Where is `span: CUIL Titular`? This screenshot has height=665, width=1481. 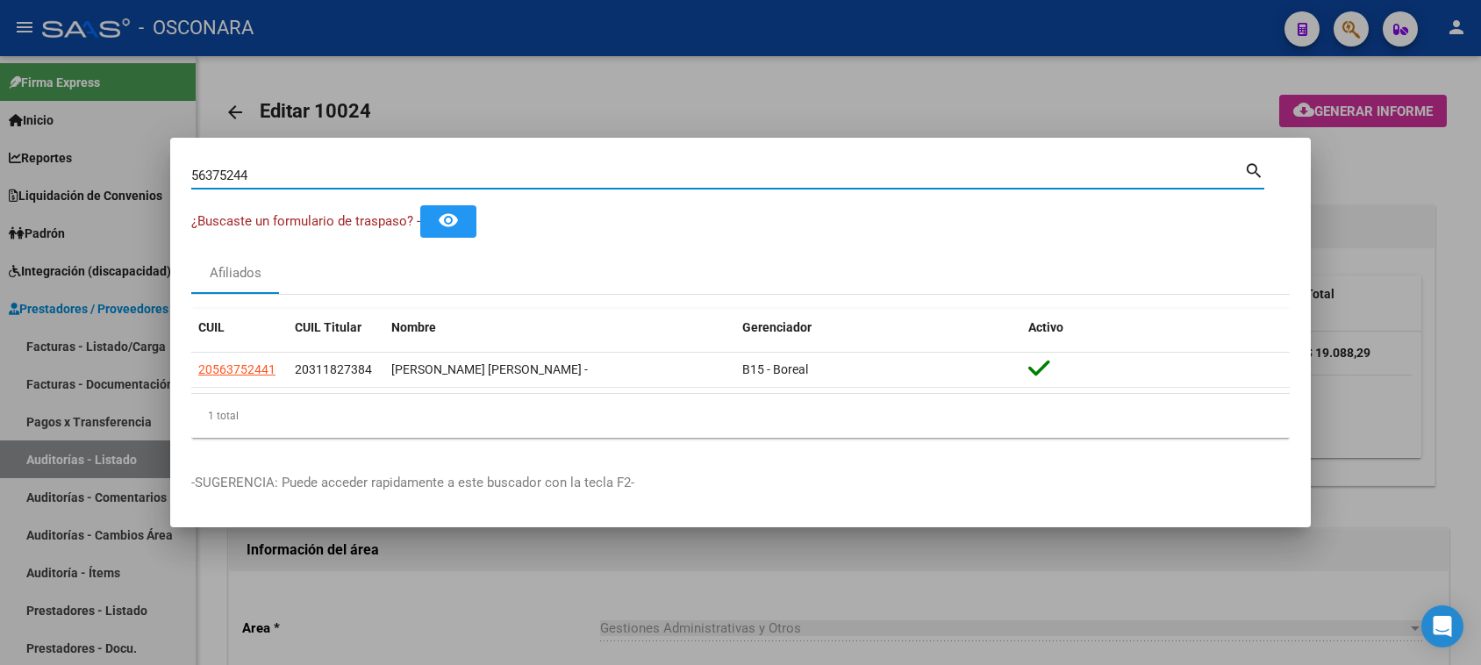 span: CUIL Titular is located at coordinates (328, 327).